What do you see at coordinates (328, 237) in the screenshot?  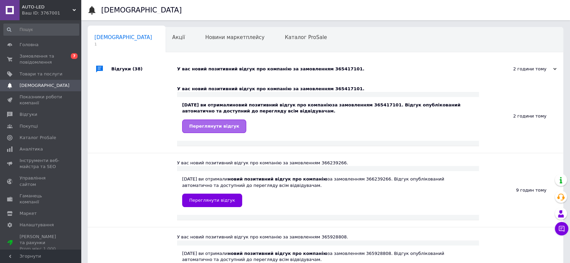 I see `div: У вас новий позитивний відгук про компанію за замовленням 365928808.` at bounding box center [328, 237].